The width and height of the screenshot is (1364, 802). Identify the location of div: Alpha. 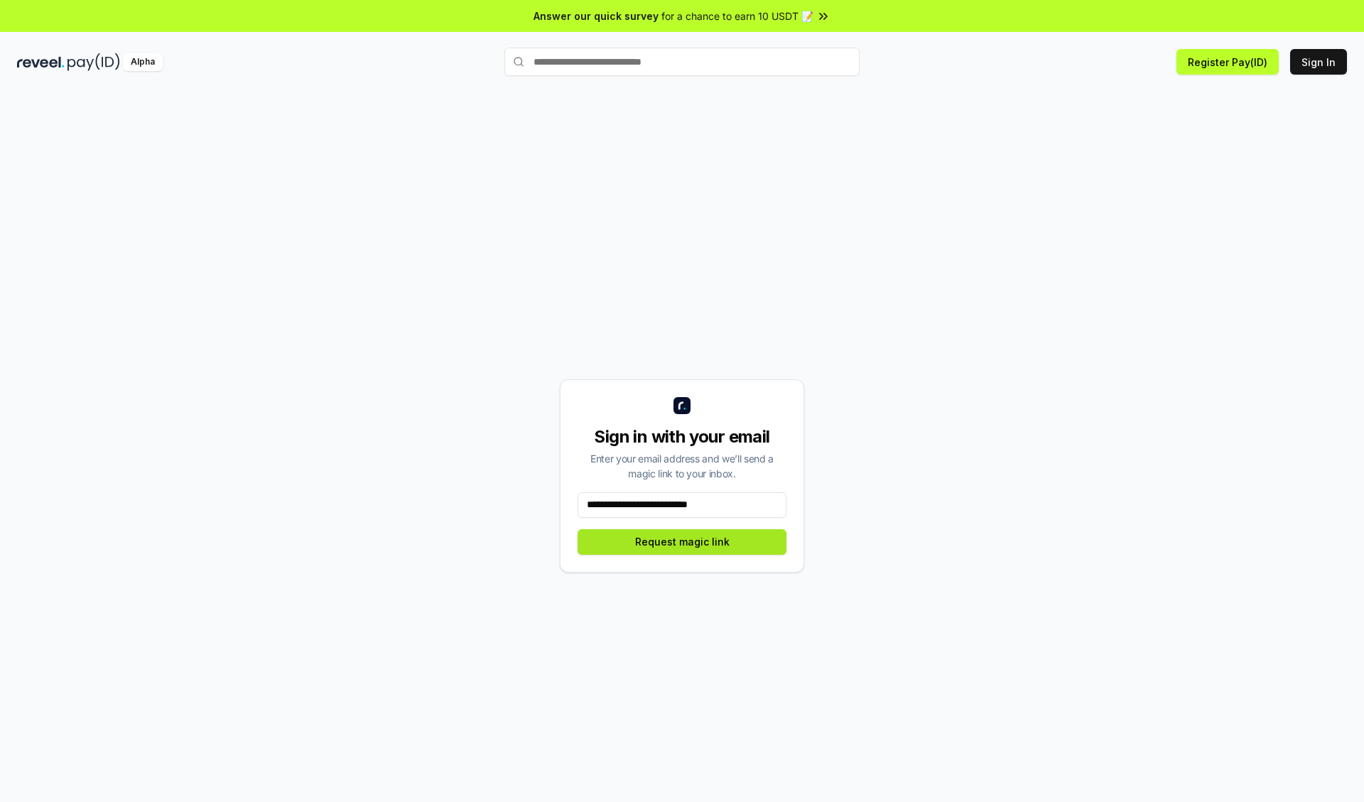
(143, 62).